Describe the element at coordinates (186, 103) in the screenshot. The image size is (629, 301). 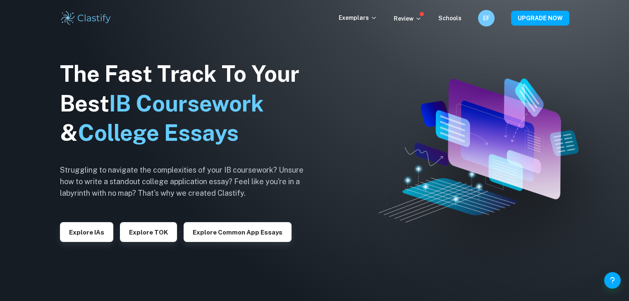
I see `span: IB Coursework` at that location.